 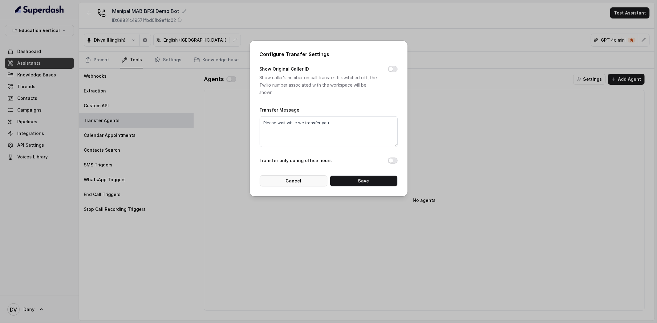 I want to click on textarea: Please wait while we transfer you, so click(x=329, y=131).